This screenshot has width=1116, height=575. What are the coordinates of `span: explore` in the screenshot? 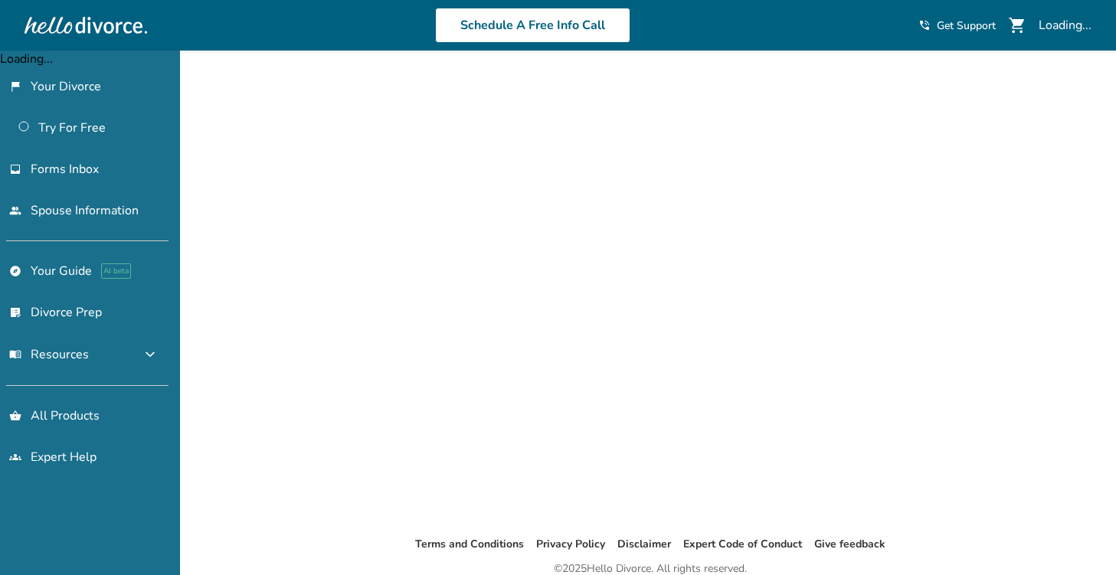 It's located at (15, 271).